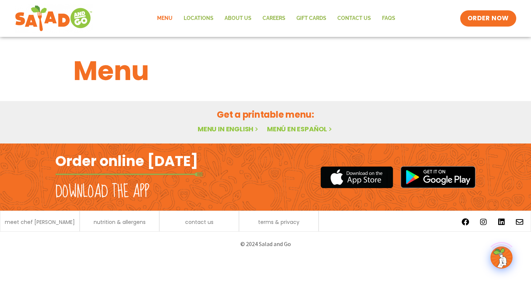 The height and width of the screenshot is (287, 531). Describe the element at coordinates (279, 222) in the screenshot. I see `a: terms & privacy` at that location.